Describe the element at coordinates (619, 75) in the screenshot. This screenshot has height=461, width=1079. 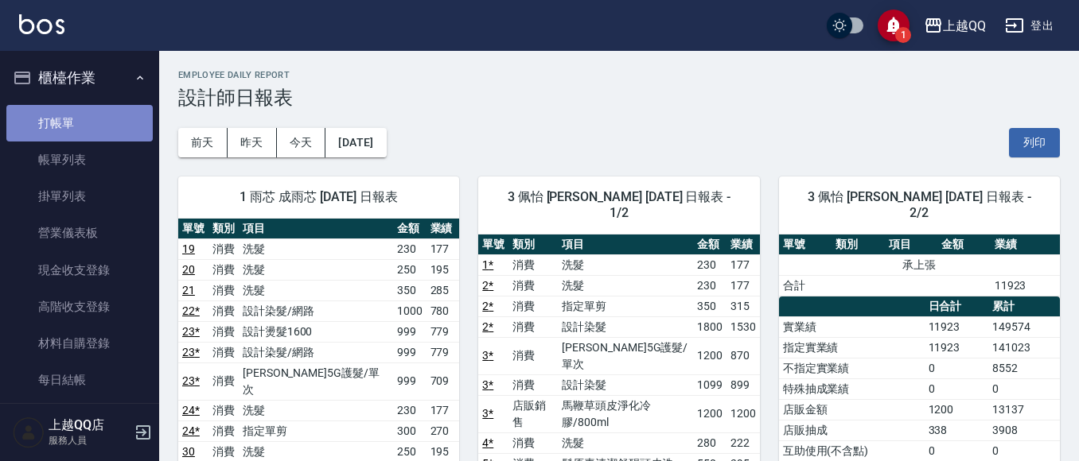
I see `h2: Employee Daily Report` at that location.